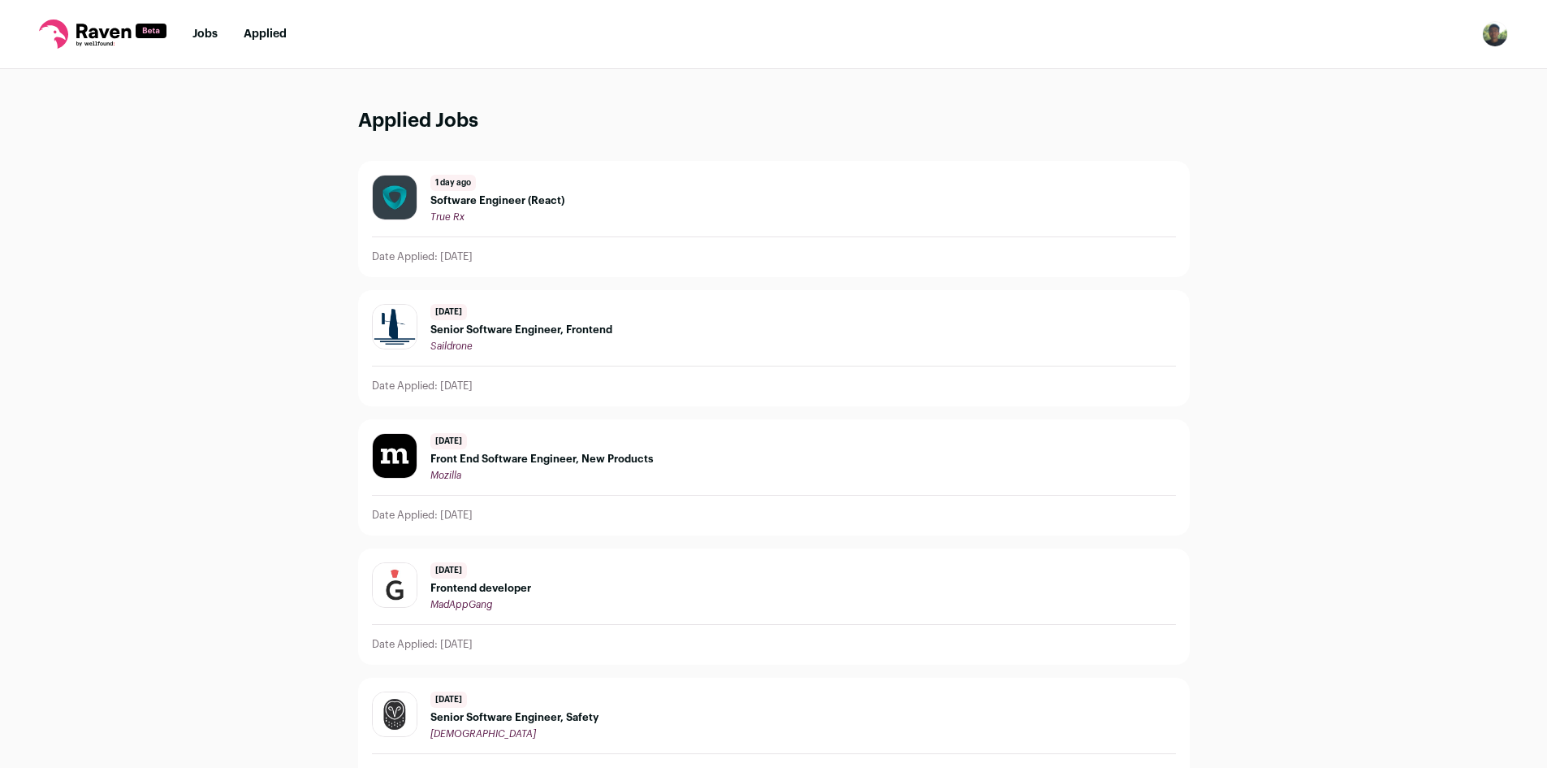 This screenshot has width=1547, height=768. I want to click on span: MadAppGang, so click(461, 604).